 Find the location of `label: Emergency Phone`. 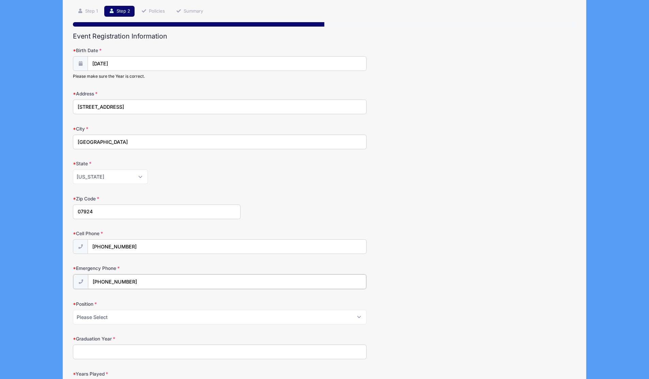

label: Emergency Phone is located at coordinates (157, 268).